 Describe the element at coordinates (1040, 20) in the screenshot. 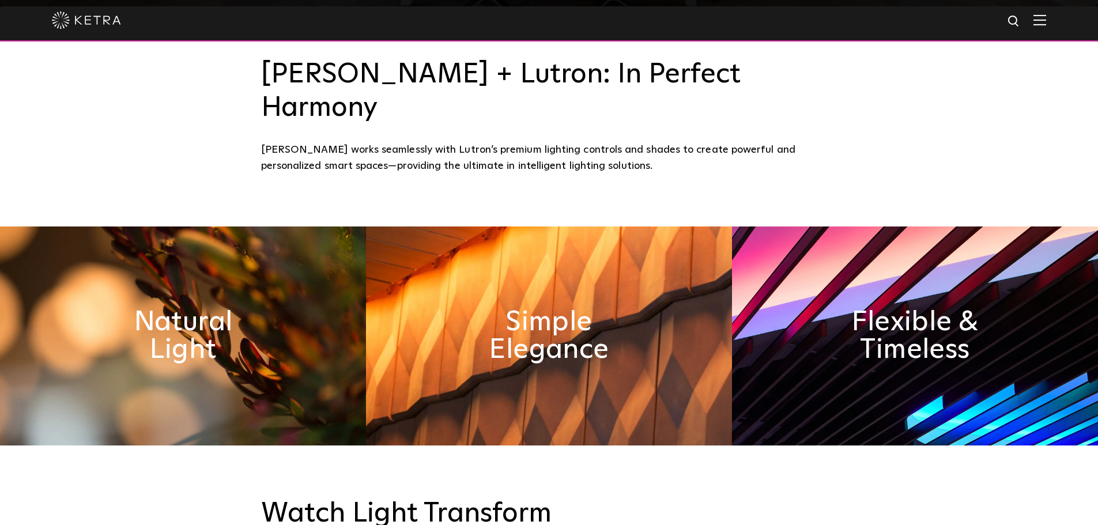

I see `img: Hamburger%20Nav.svg` at that location.